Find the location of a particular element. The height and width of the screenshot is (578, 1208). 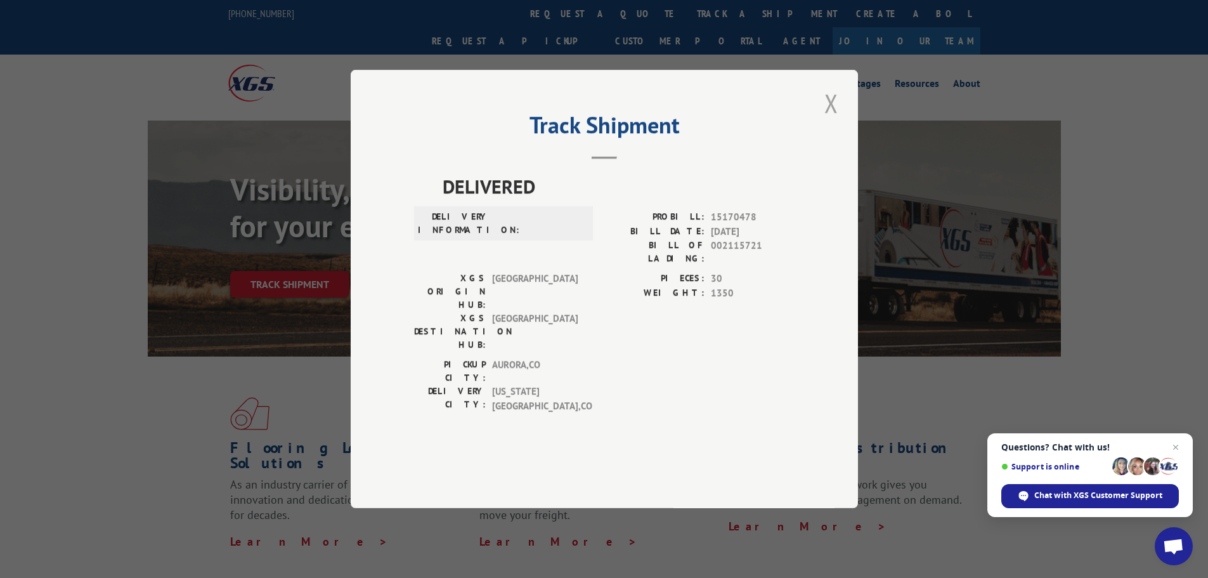

label: XGS ORIGIN HUB: is located at coordinates (450, 291).